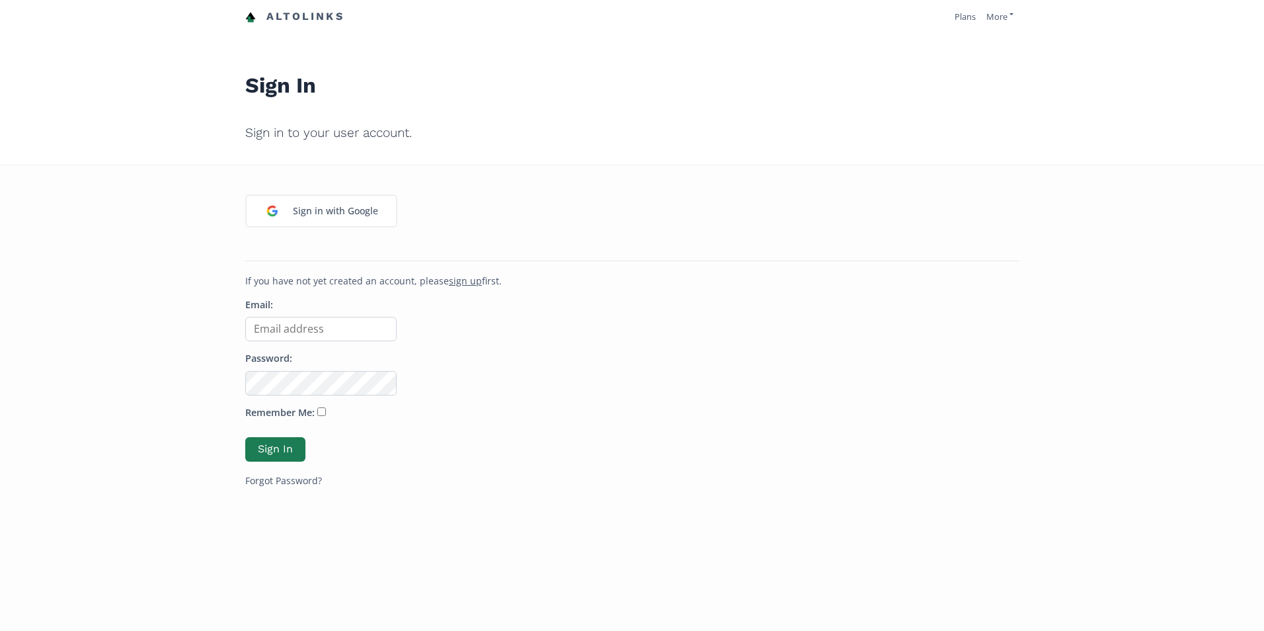 The width and height of the screenshot is (1264, 631). I want to click on label: Password:, so click(268, 358).